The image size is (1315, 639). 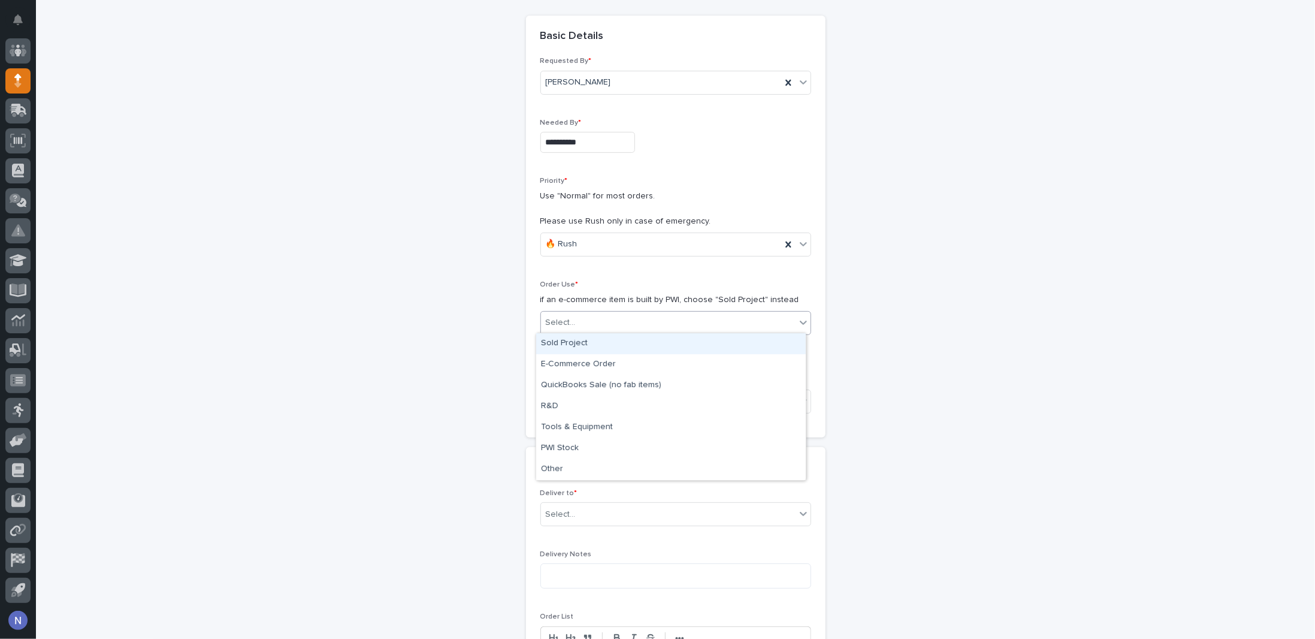 I want to click on h2: Basic Details, so click(x=572, y=37).